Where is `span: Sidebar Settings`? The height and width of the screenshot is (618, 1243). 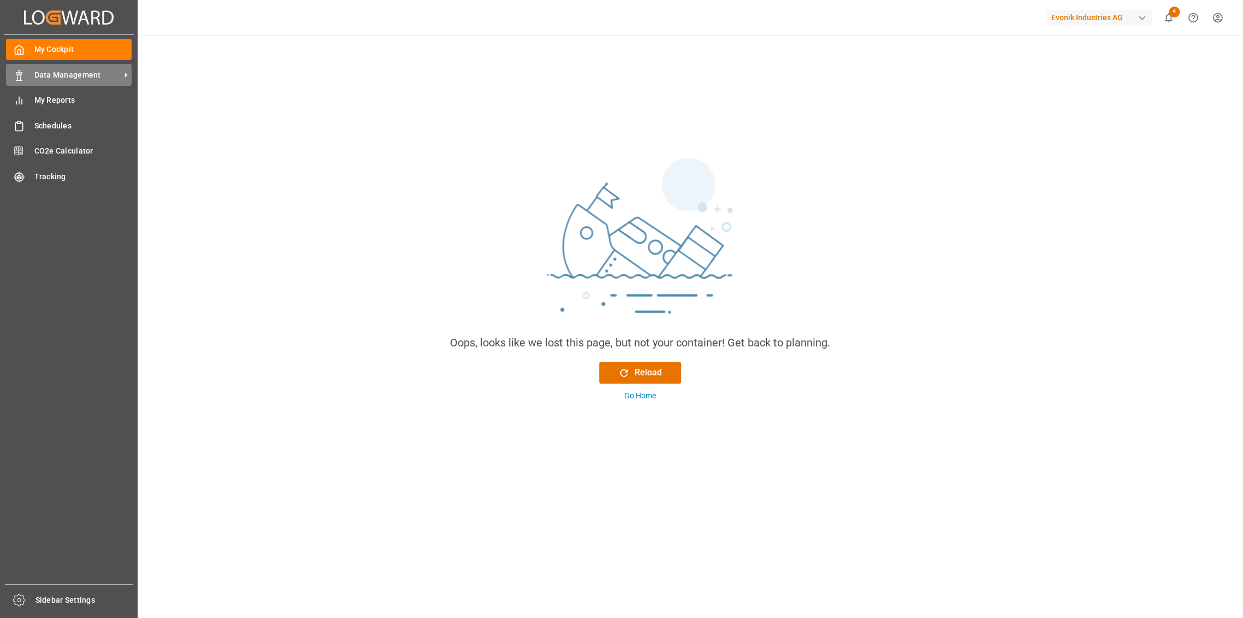
span: Sidebar Settings is located at coordinates (84, 600).